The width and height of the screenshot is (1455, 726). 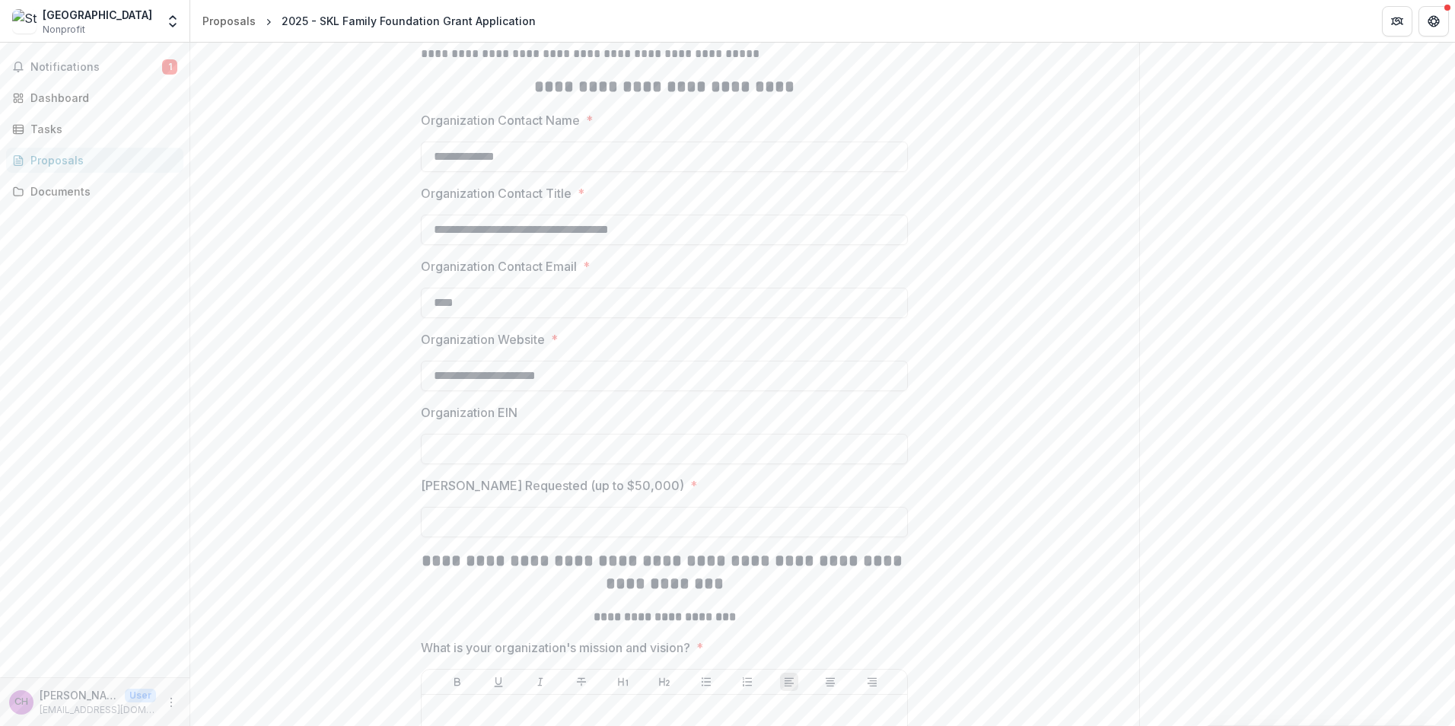 I want to click on div: Carol Hammond, so click(x=21, y=702).